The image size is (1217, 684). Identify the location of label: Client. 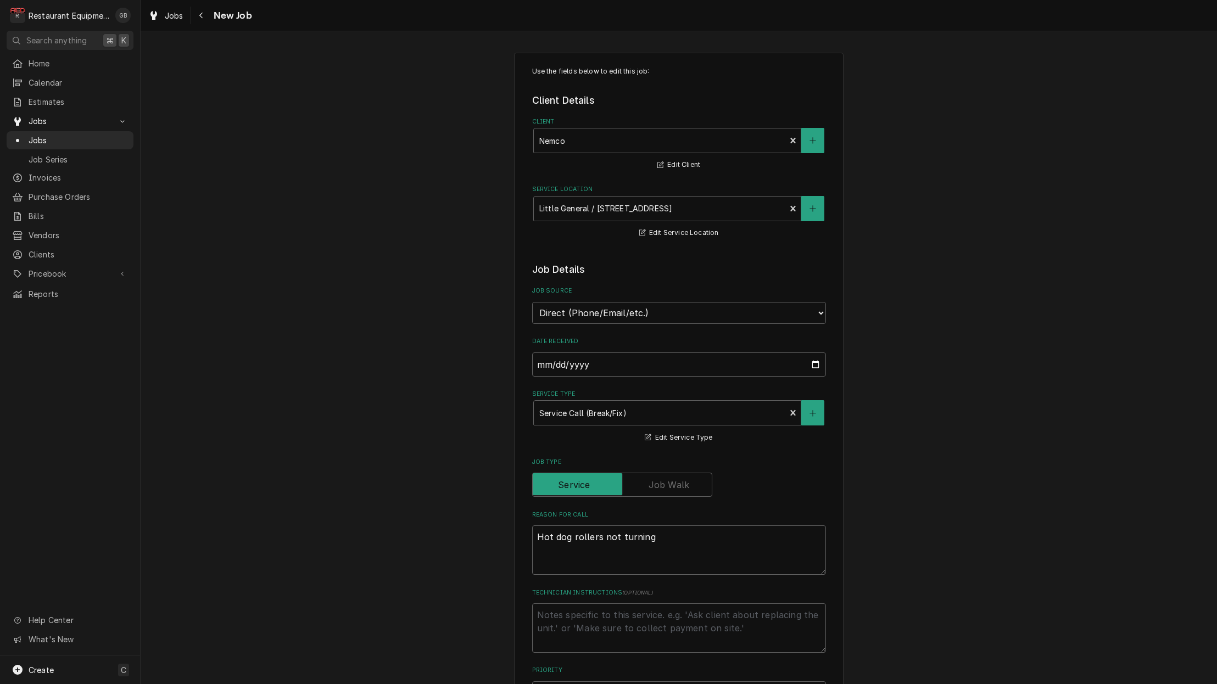
(679, 122).